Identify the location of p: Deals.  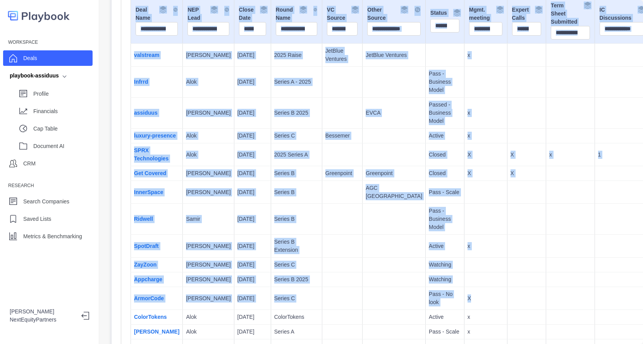
(30, 58).